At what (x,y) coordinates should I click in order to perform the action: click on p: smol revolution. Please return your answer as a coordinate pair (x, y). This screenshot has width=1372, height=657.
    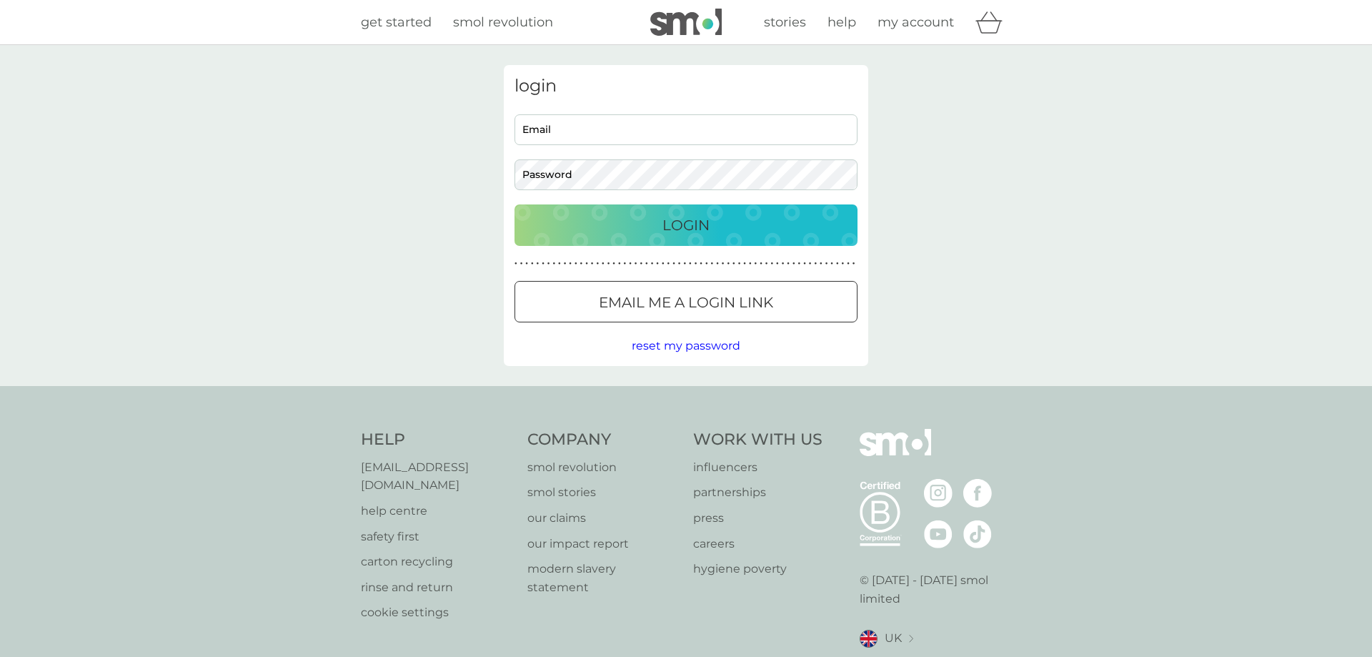
    Looking at the image, I should click on (603, 467).